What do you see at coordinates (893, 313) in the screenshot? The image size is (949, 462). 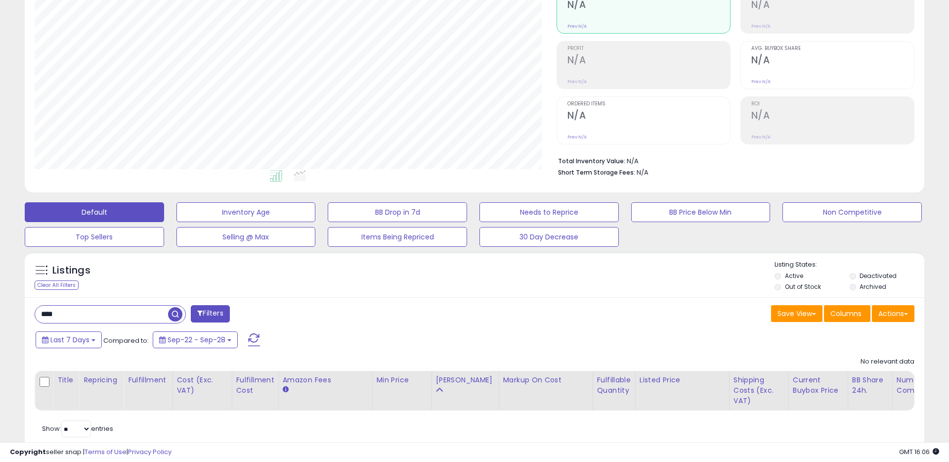 I see `button: Actions` at bounding box center [893, 313].